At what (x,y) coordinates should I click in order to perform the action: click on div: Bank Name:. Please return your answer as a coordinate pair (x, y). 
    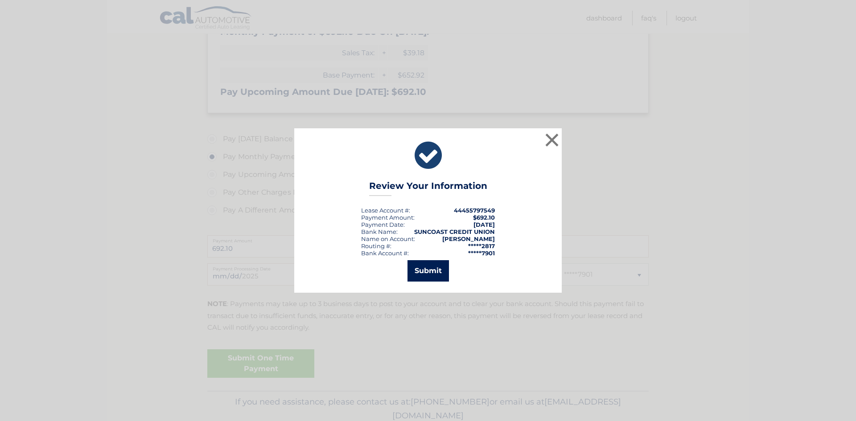
    Looking at the image, I should click on (379, 232).